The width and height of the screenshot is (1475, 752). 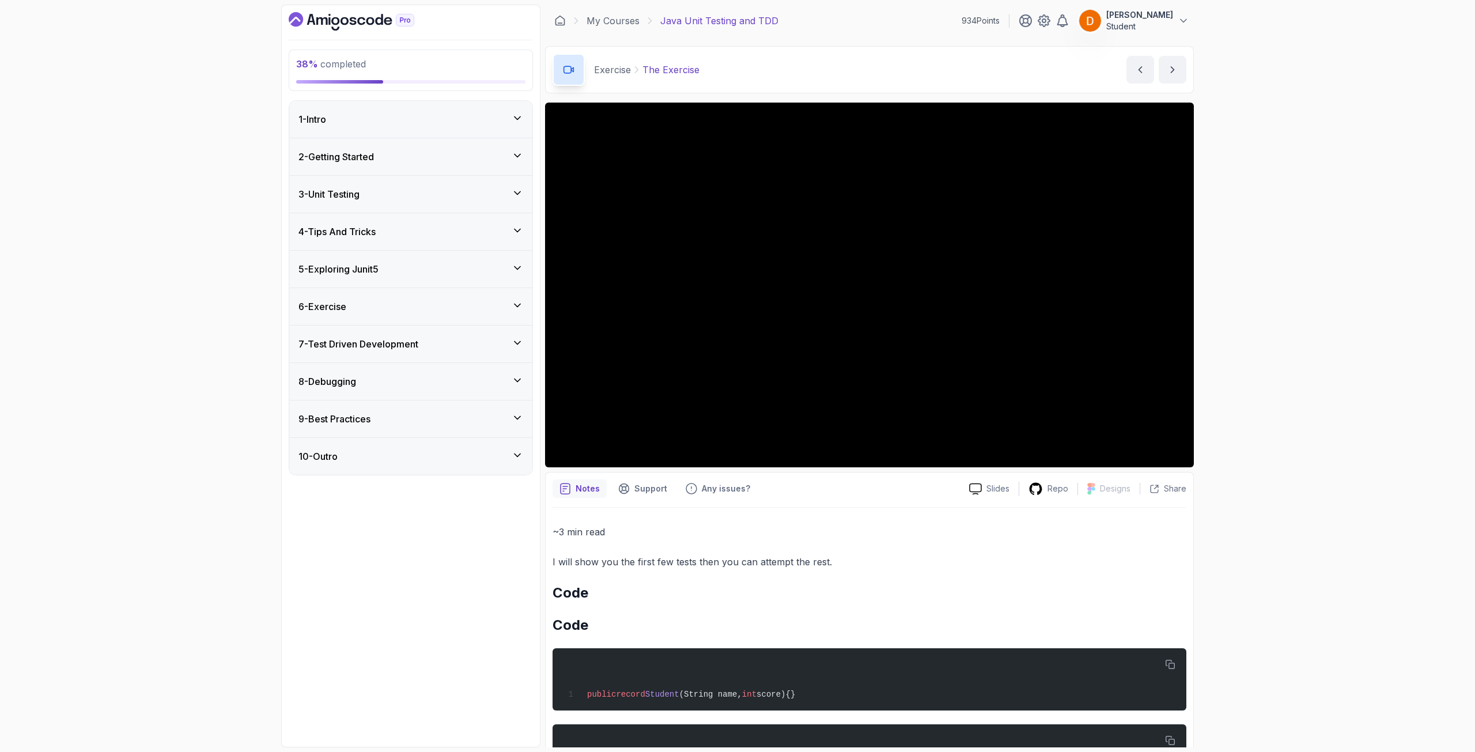 What do you see at coordinates (643, 489) in the screenshot?
I see `button: Support button` at bounding box center [643, 489].